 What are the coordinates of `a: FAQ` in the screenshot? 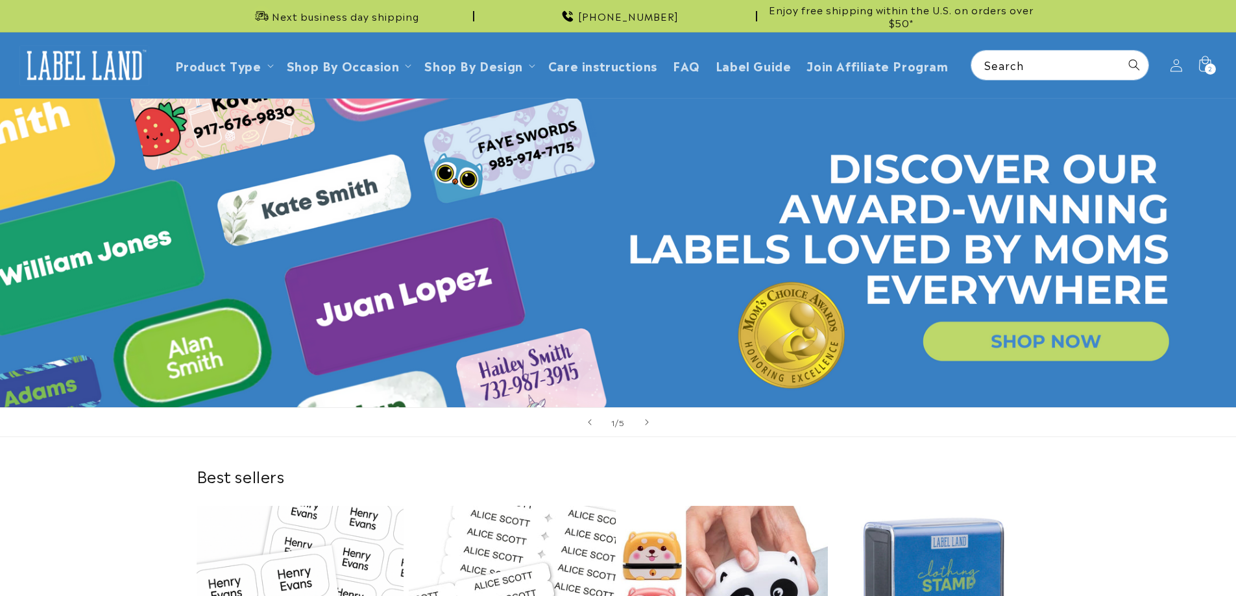 It's located at (686, 65).